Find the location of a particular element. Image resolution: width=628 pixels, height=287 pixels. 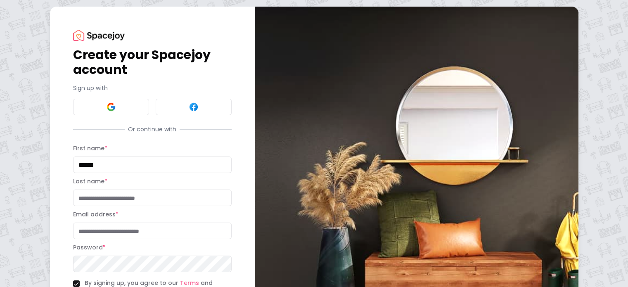

img: Google signin is located at coordinates (111, 107).